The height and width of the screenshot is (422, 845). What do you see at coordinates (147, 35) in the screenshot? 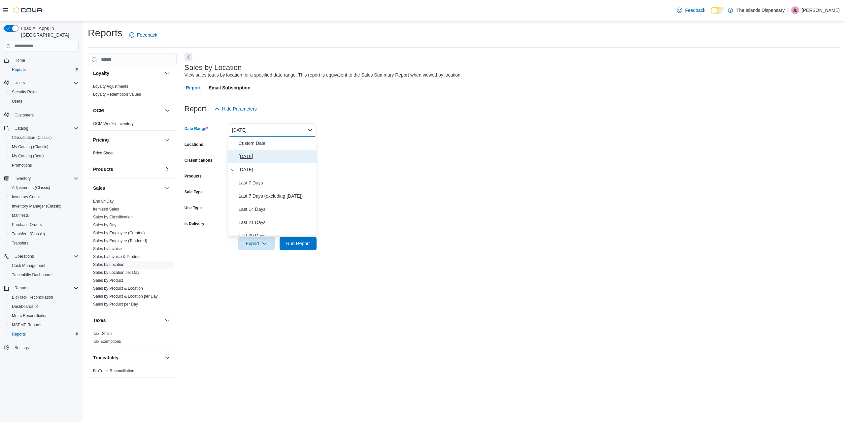
I see `span: Feedback` at bounding box center [147, 35].